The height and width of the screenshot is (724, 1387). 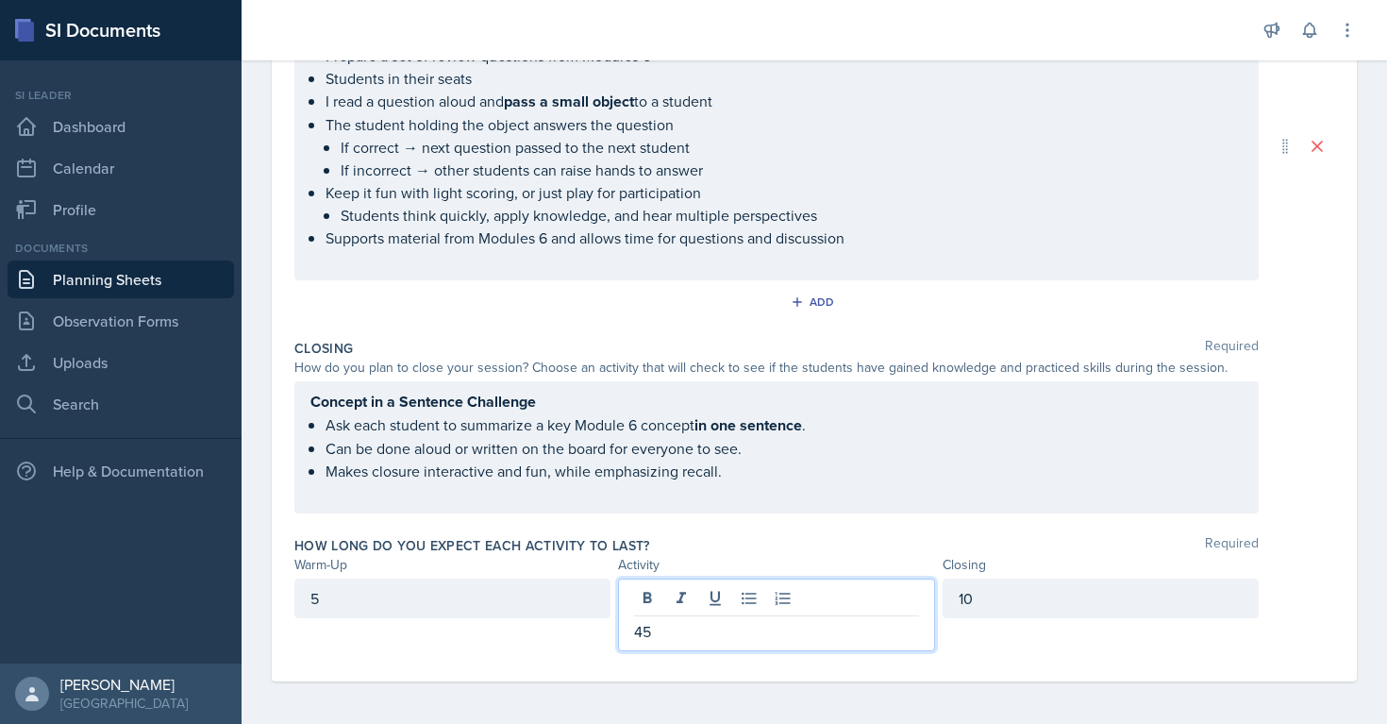 I want to click on p: Can be done aloud or written on the board for everyone to see., so click(x=784, y=448).